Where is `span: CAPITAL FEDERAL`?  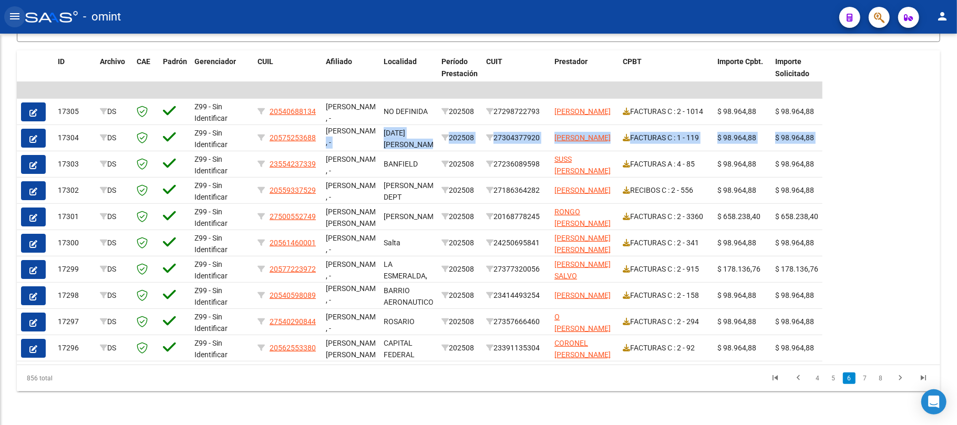
span: CAPITAL FEDERAL is located at coordinates (399, 349).